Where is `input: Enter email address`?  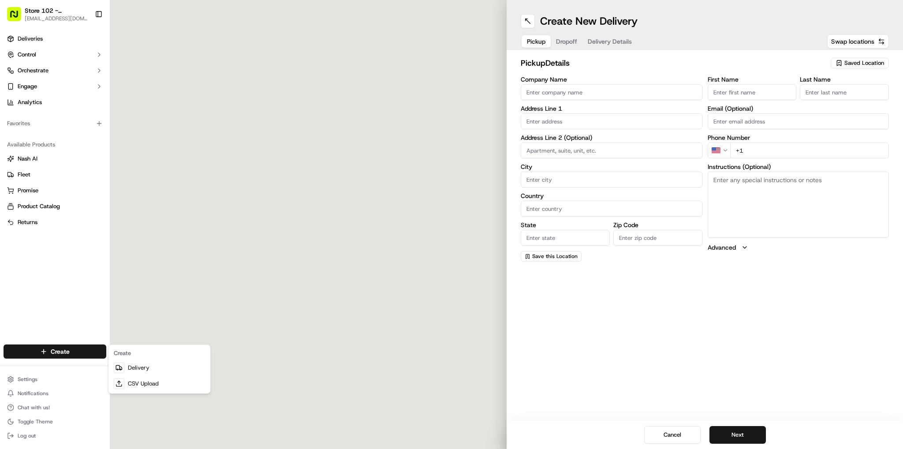 input: Enter email address is located at coordinates (799, 121).